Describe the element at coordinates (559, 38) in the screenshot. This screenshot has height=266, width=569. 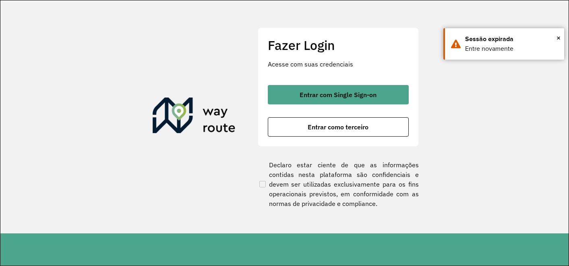
I see `button: Close` at that location.